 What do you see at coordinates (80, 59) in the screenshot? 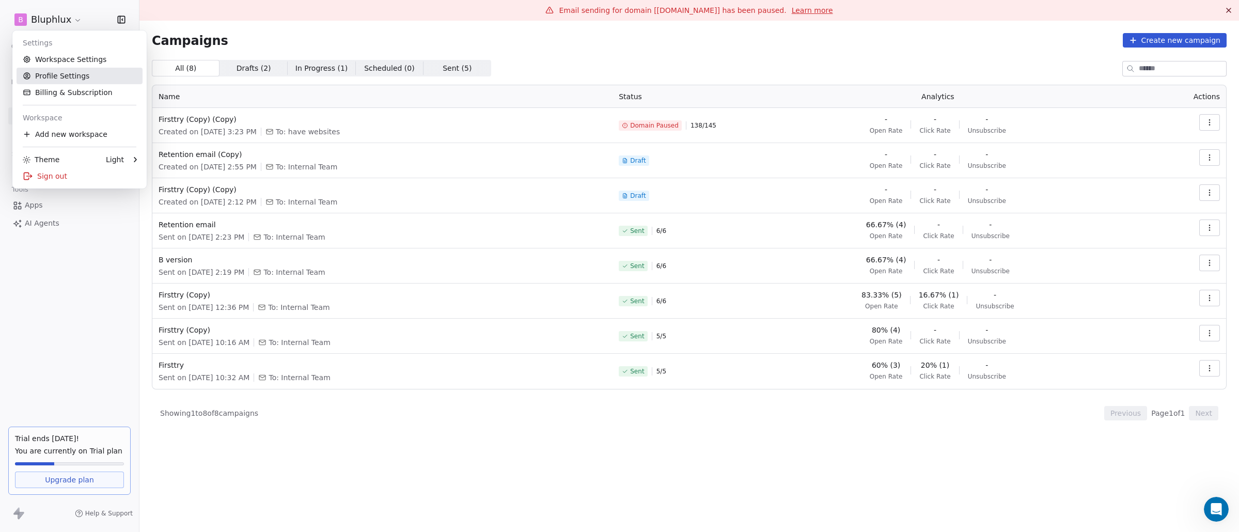
I see `a: Workspace Settings` at bounding box center [80, 59].